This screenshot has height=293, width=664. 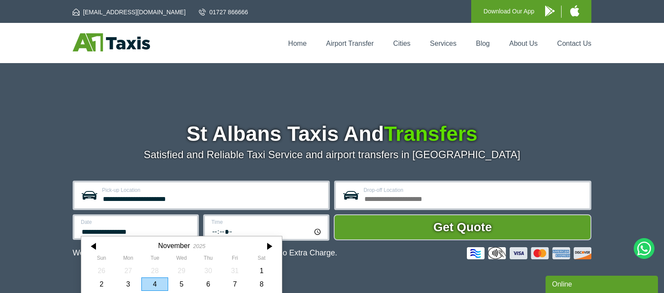 I want to click on p: Download Our App, so click(x=509, y=11).